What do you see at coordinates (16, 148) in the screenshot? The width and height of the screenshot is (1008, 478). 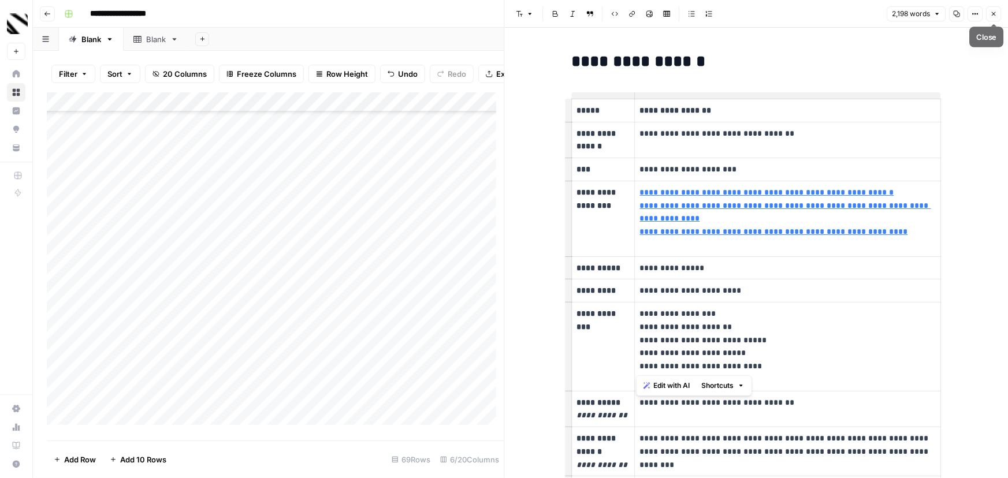 I see `a: Your Data` at bounding box center [16, 148].